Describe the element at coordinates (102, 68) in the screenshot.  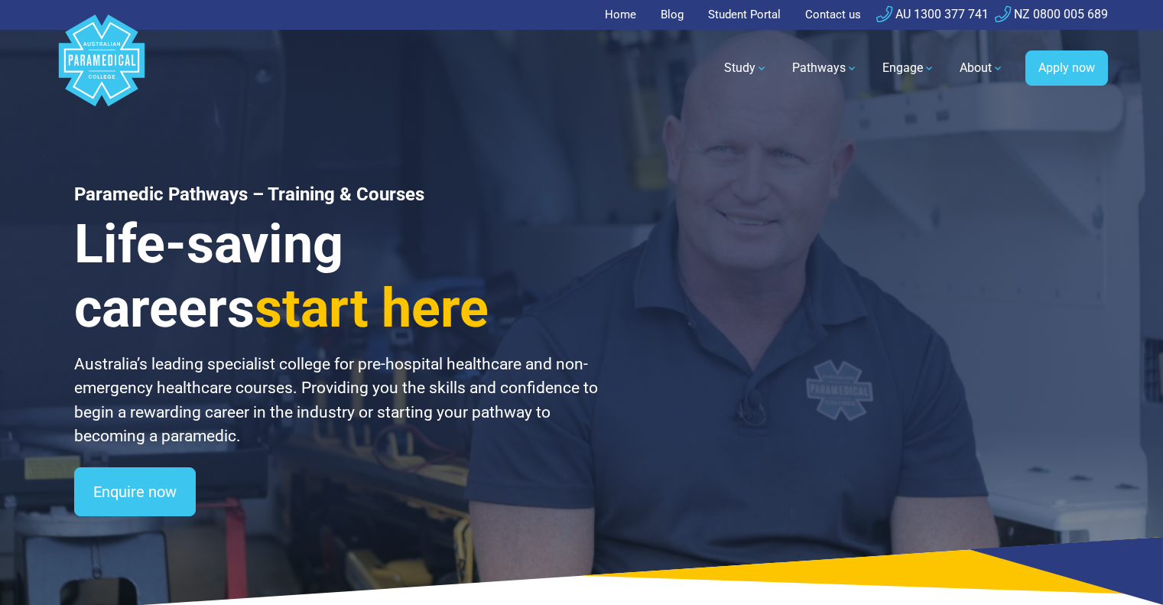
I see `a: Australian Paramedical College` at that location.